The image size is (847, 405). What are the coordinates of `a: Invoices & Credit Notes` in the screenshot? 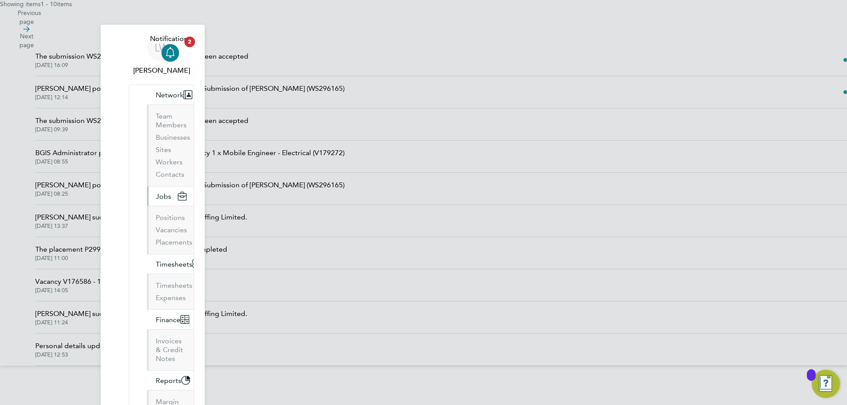 It's located at (169, 350).